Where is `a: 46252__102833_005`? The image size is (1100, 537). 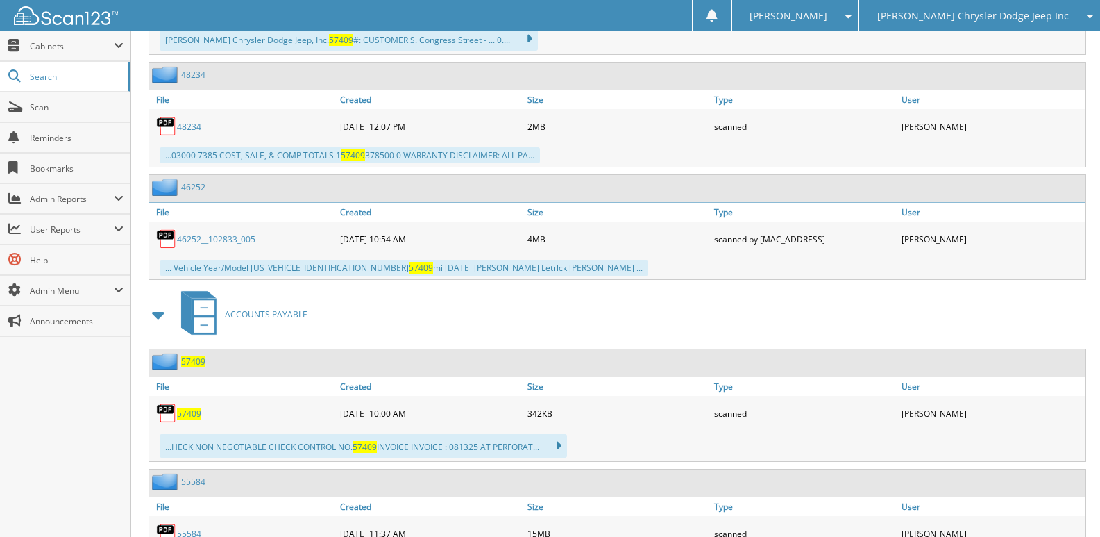 a: 46252__102833_005 is located at coordinates (216, 239).